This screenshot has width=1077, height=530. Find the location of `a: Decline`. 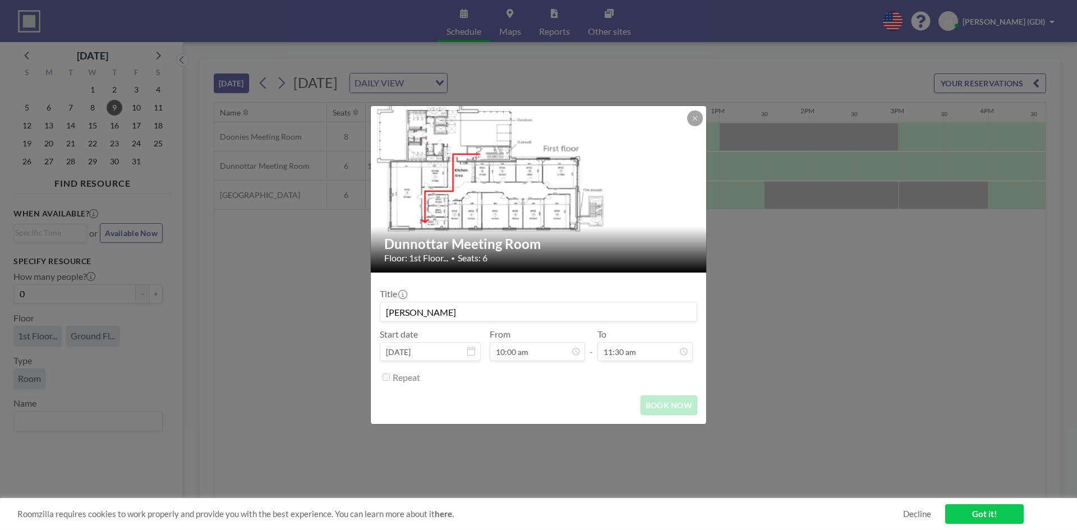

a: Decline is located at coordinates (917, 514).